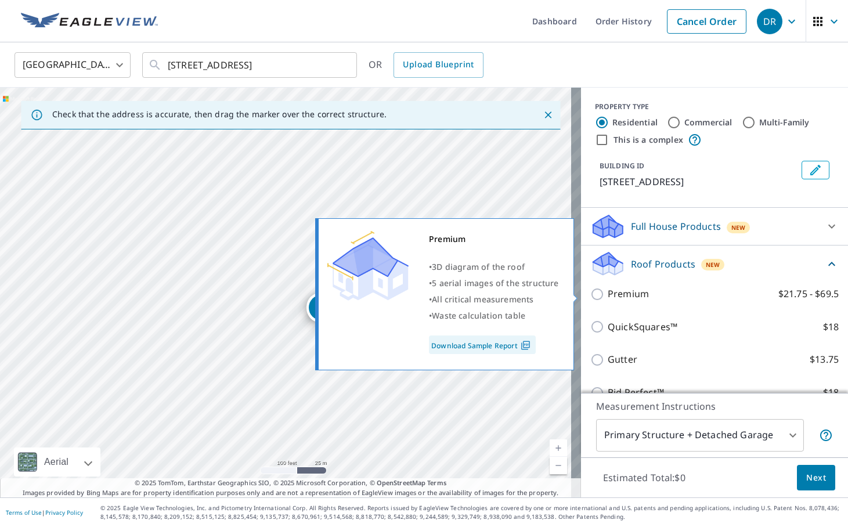 This screenshot has width=848, height=527. What do you see at coordinates (368, 266) in the screenshot?
I see `img: Premium` at bounding box center [368, 266].